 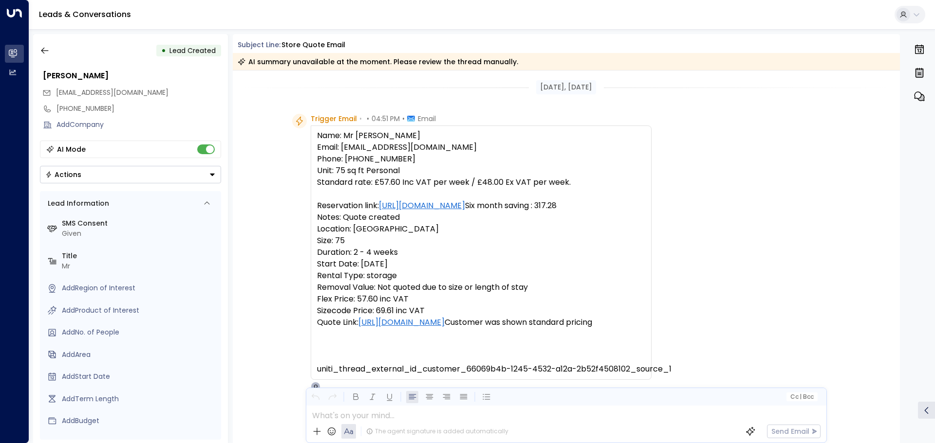 I want to click on span: mikesmac80@hotmail.com, so click(x=112, y=92).